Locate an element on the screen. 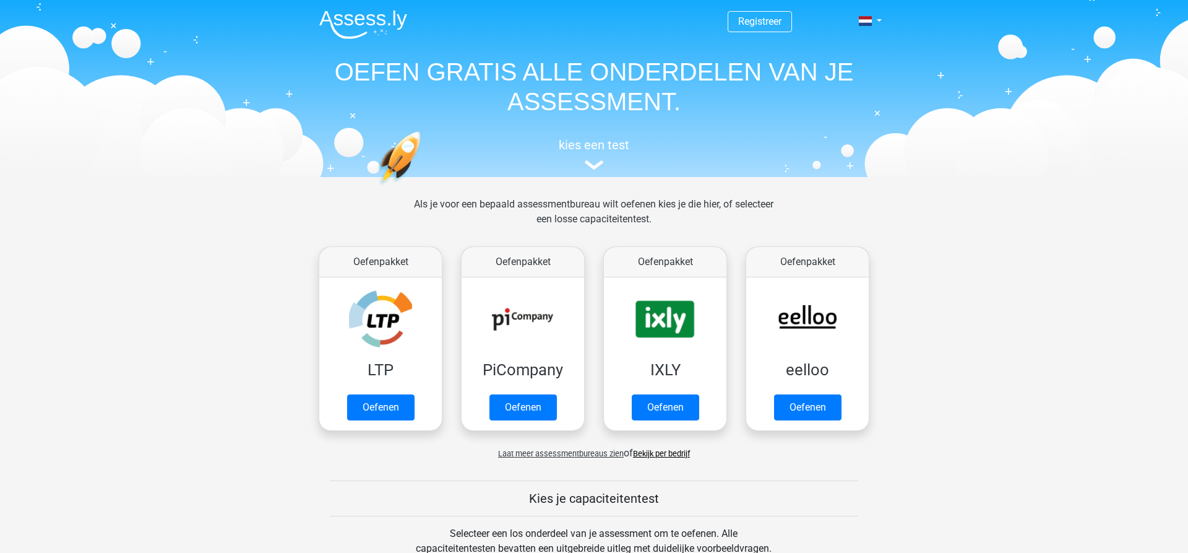 This screenshot has width=1188, height=553. img: Assessly is located at coordinates (363, 24).